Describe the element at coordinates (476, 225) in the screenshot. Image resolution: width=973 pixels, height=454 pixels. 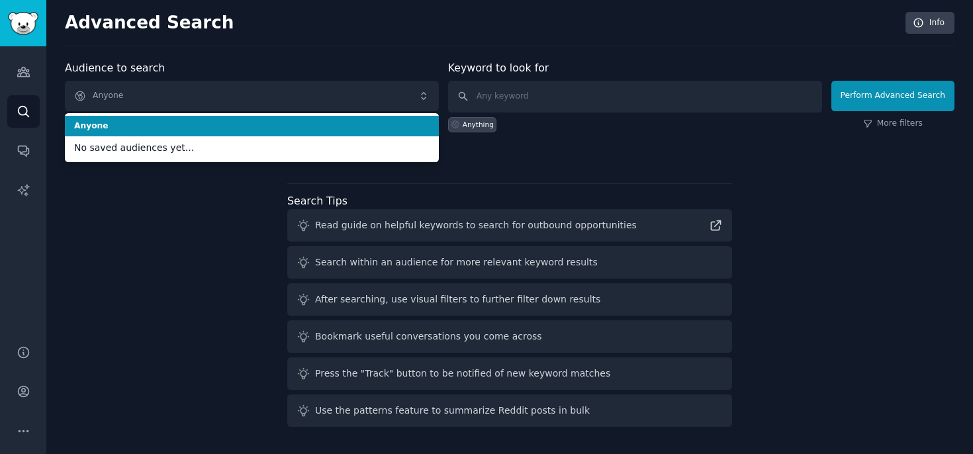
I see `div: Read guide on helpful keywords to search for outbound opportunities` at that location.